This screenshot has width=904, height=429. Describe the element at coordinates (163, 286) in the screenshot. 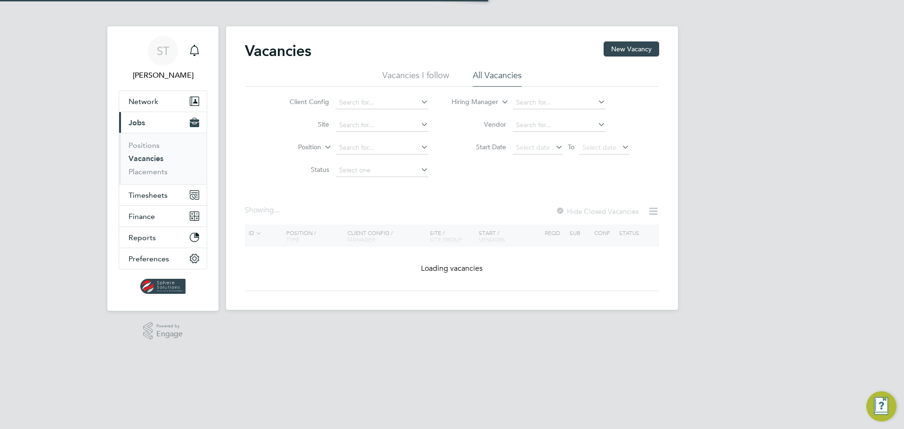

I see `a: Go to home page` at that location.